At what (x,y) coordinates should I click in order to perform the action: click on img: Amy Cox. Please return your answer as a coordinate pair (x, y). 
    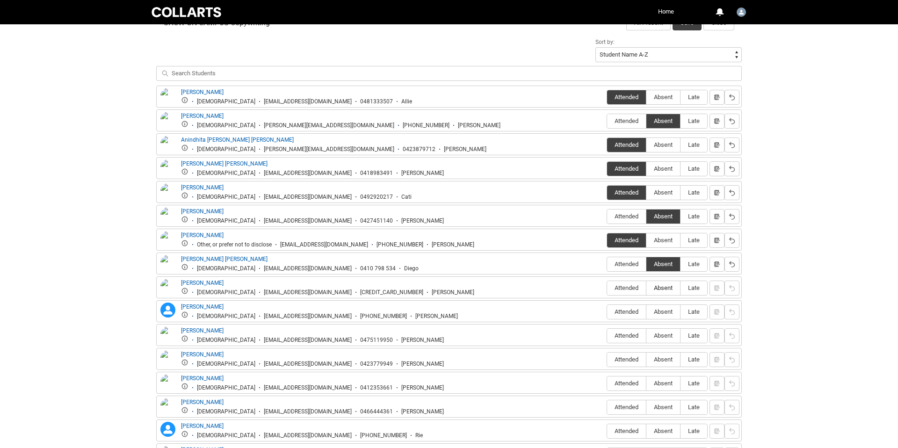
    Looking at the image, I should click on (168, 122).